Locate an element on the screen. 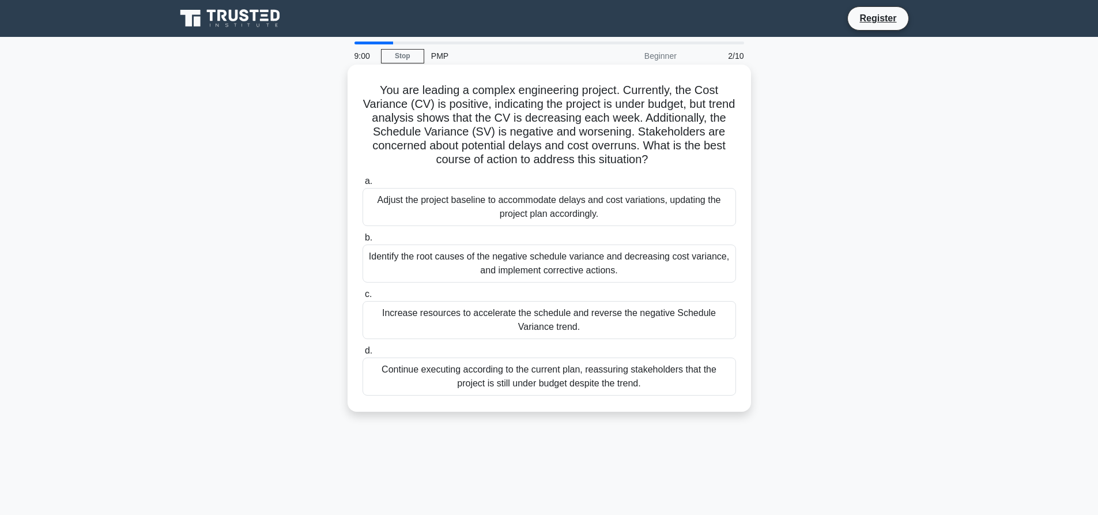 This screenshot has height=515, width=1098. div: Identify the root causes of the negative schedule variance and decreasing cost variance, and impl... is located at coordinates (549, 263).